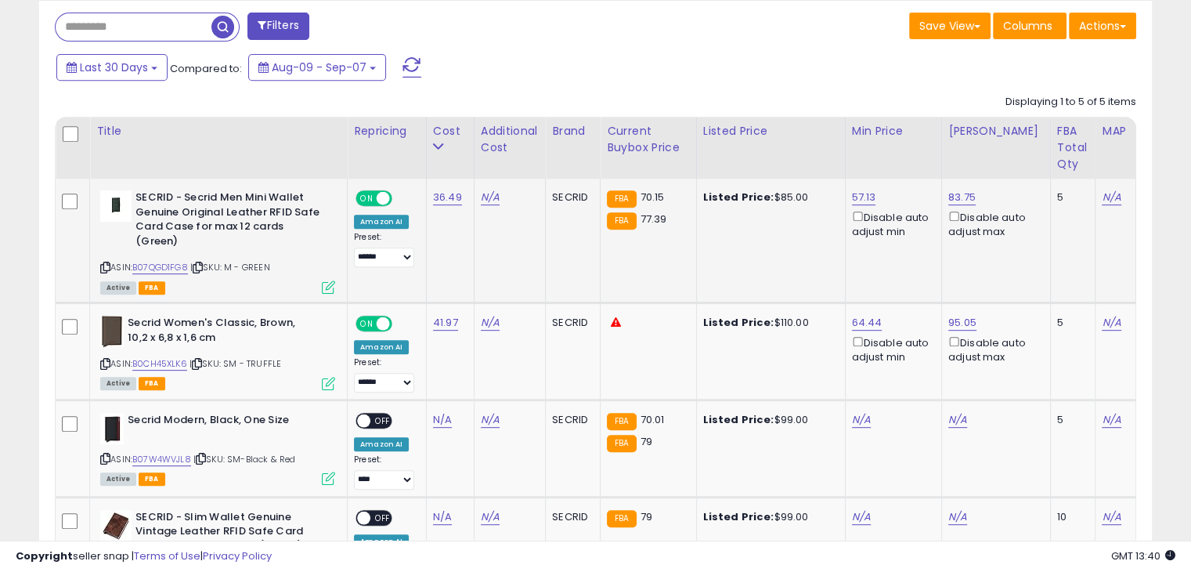 The height and width of the screenshot is (572, 1191). Describe the element at coordinates (652, 197) in the screenshot. I see `span: 70.15` at that location.